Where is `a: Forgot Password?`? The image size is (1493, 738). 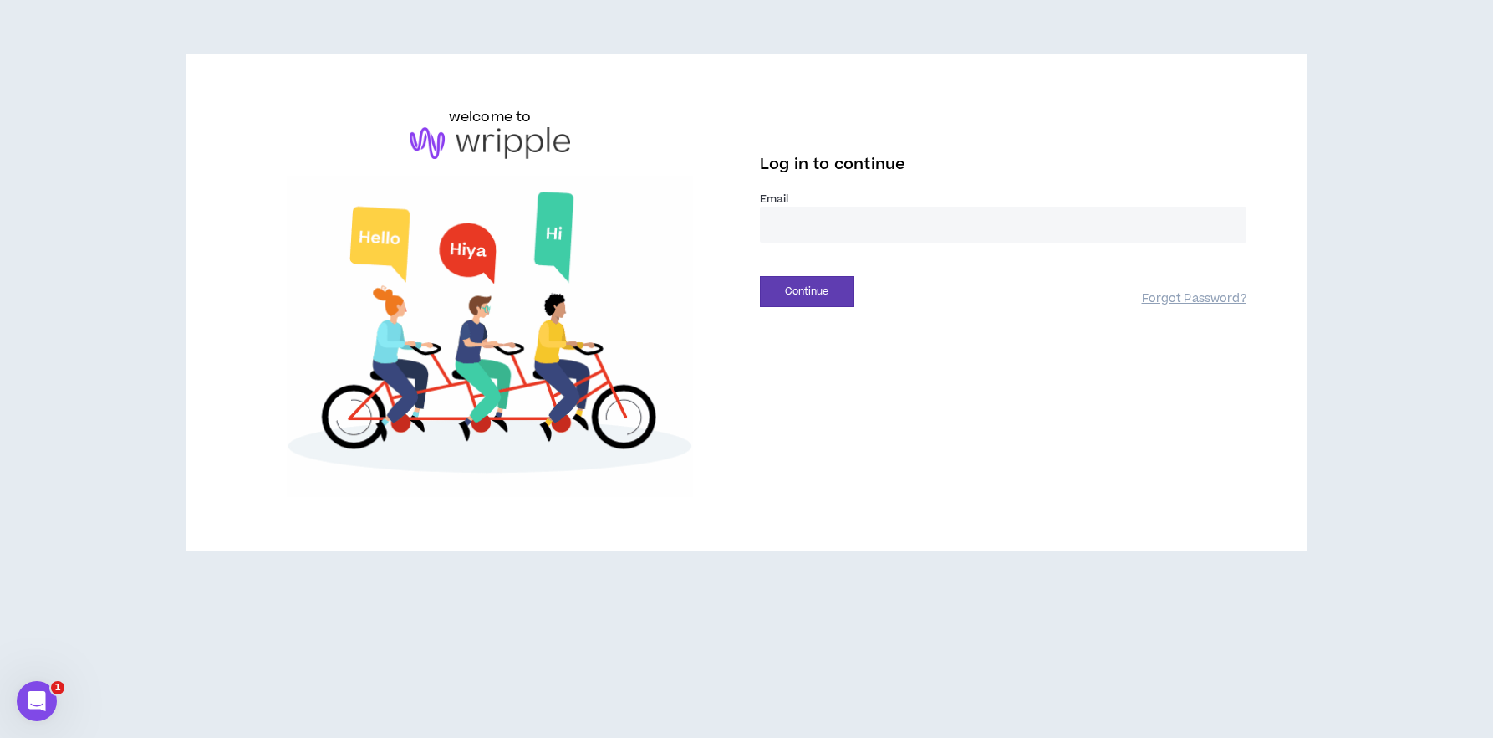
a: Forgot Password? is located at coordinates (1194, 299).